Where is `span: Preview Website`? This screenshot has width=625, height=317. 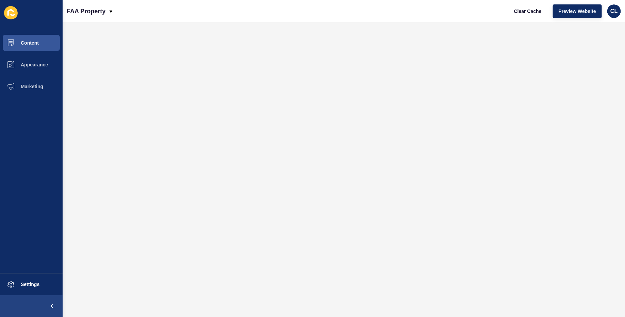
span: Preview Website is located at coordinates (577, 11).